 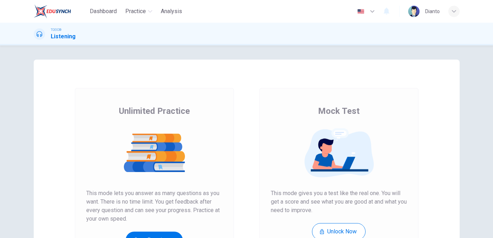 What do you see at coordinates (433, 11) in the screenshot?
I see `div: Dianto` at bounding box center [433, 11].